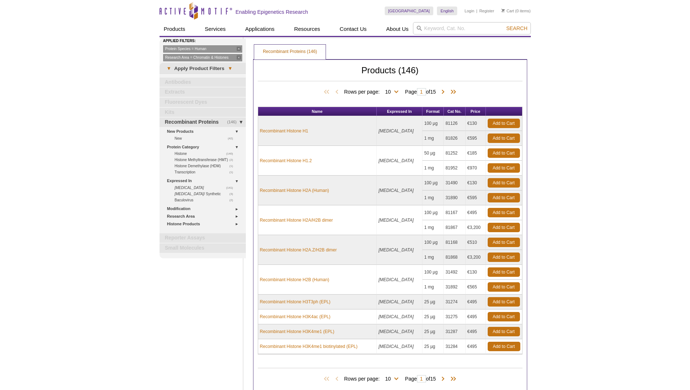 This screenshot has width=690, height=390. What do you see at coordinates (420, 379) in the screenshot?
I see `span: Page of` at bounding box center [420, 379].